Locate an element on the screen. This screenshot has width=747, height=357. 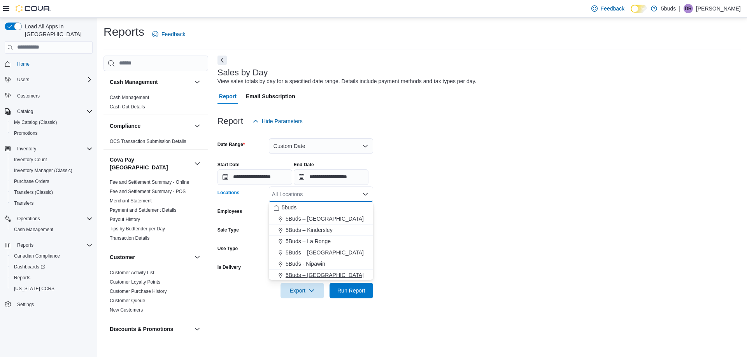
button: 5Buds - Nipawin is located at coordinates (321, 264).